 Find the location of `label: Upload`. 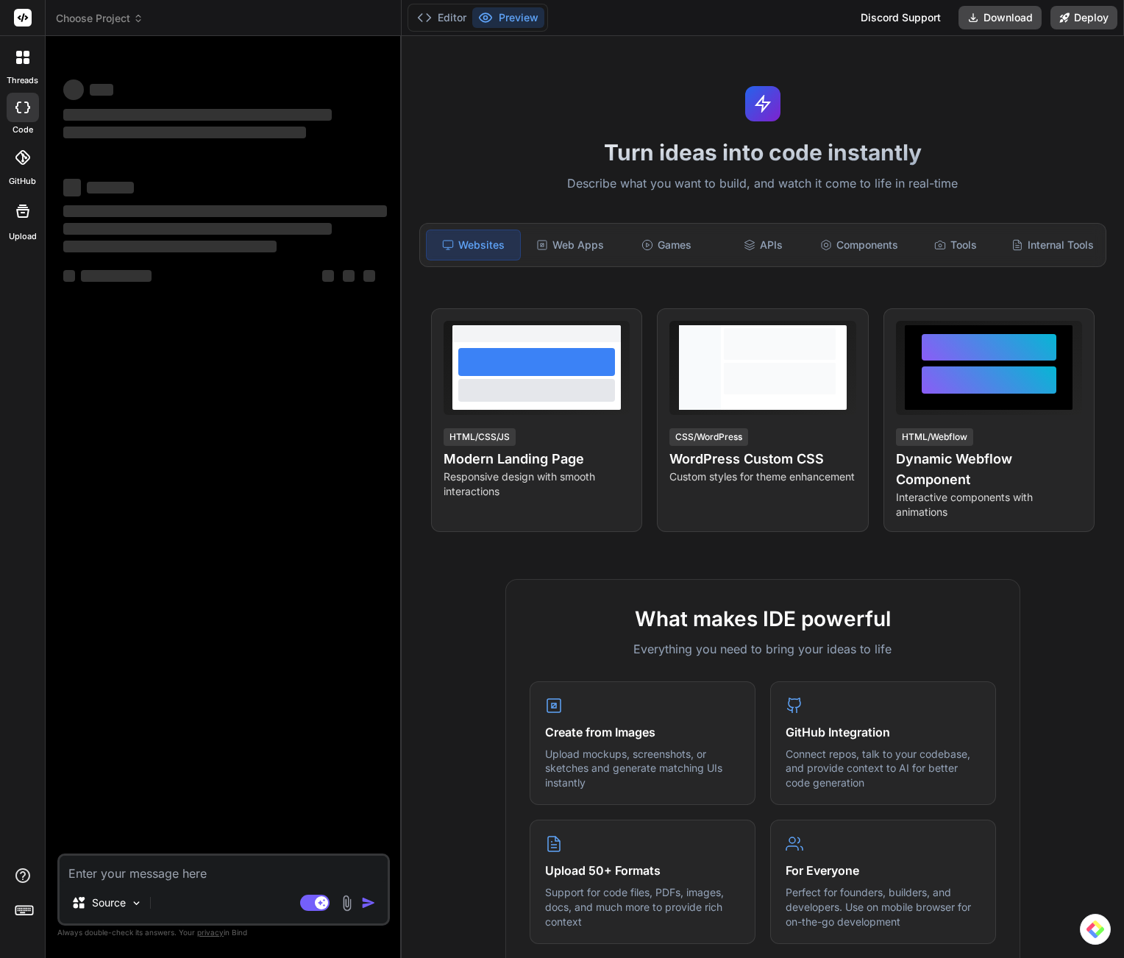

label: Upload is located at coordinates (23, 236).